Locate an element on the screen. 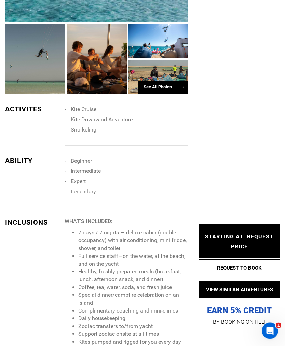 This screenshot has height=346, width=285. li: Support zodiac onsite at all times is located at coordinates (133, 334).